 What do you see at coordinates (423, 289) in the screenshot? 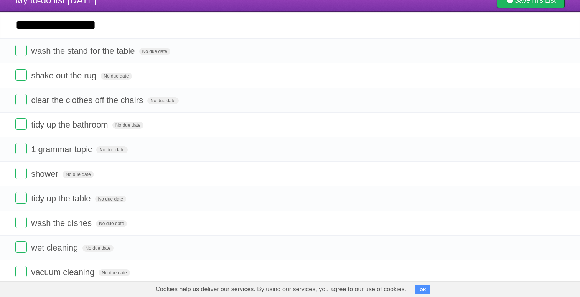
I see `button: OK` at bounding box center [423, 289].